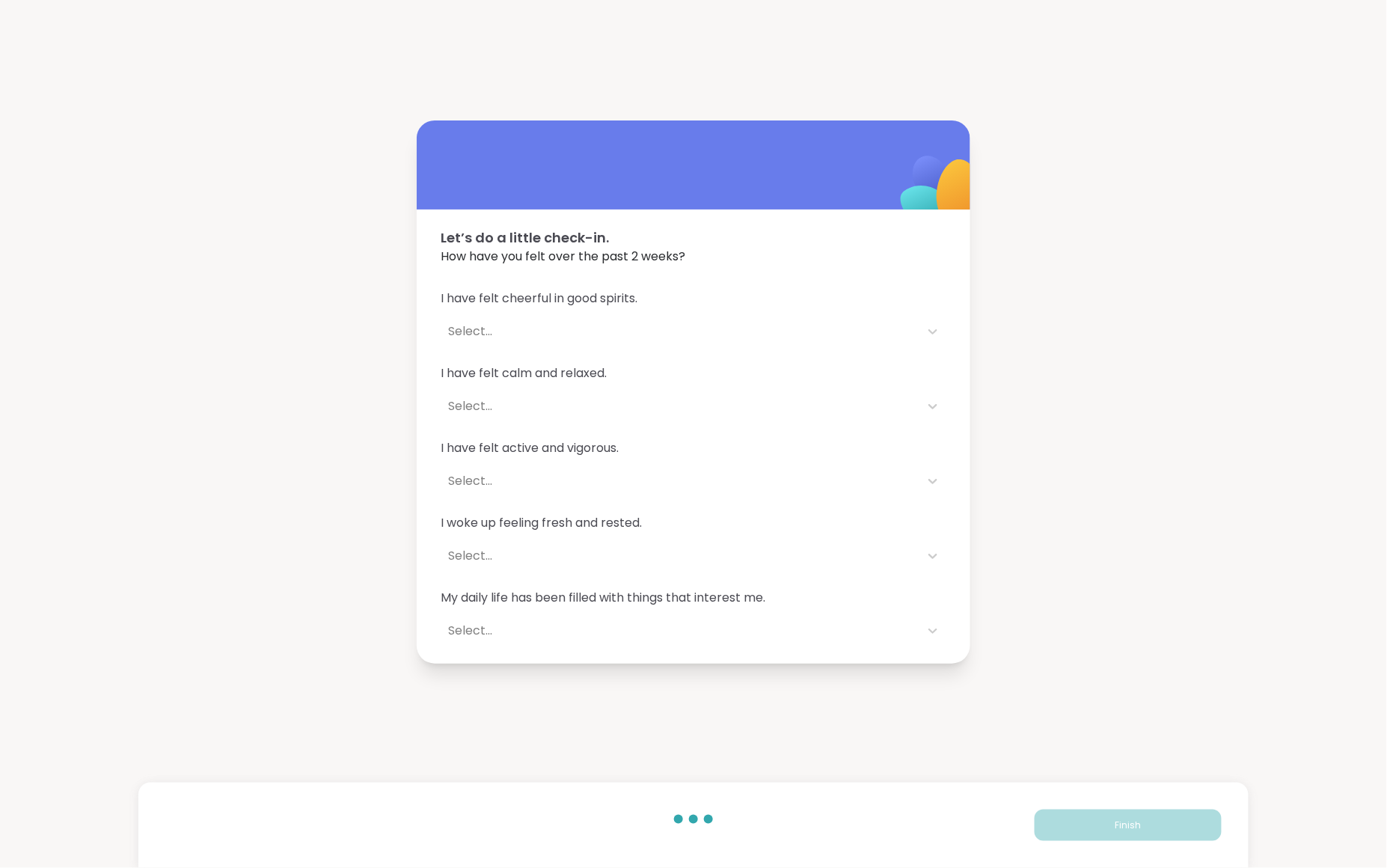 This screenshot has height=868, width=1387. Describe the element at coordinates (694, 523) in the screenshot. I see `span: I woke up feeling fresh and rested.` at that location.